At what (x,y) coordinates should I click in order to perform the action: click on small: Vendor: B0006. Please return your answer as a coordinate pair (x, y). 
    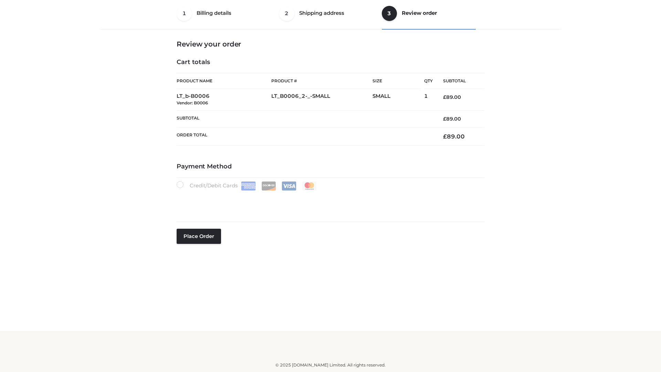
    Looking at the image, I should click on (192, 103).